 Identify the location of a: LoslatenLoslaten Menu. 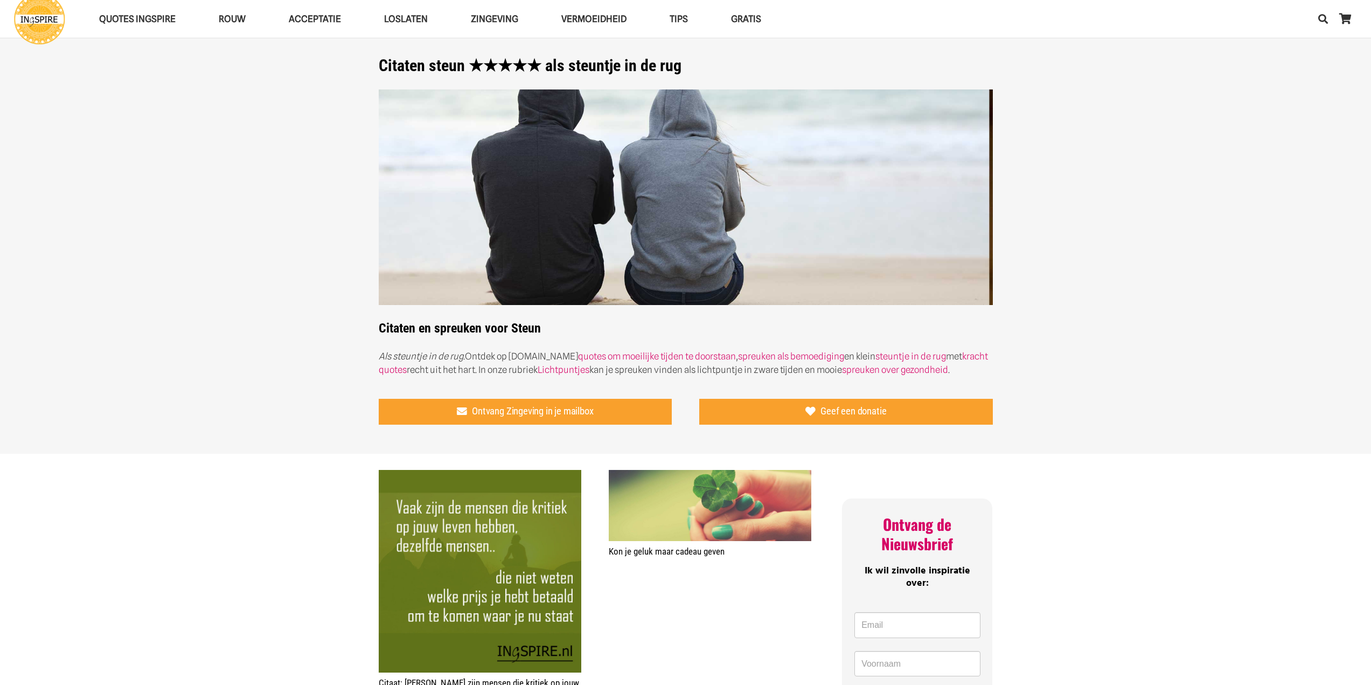
(406, 19).